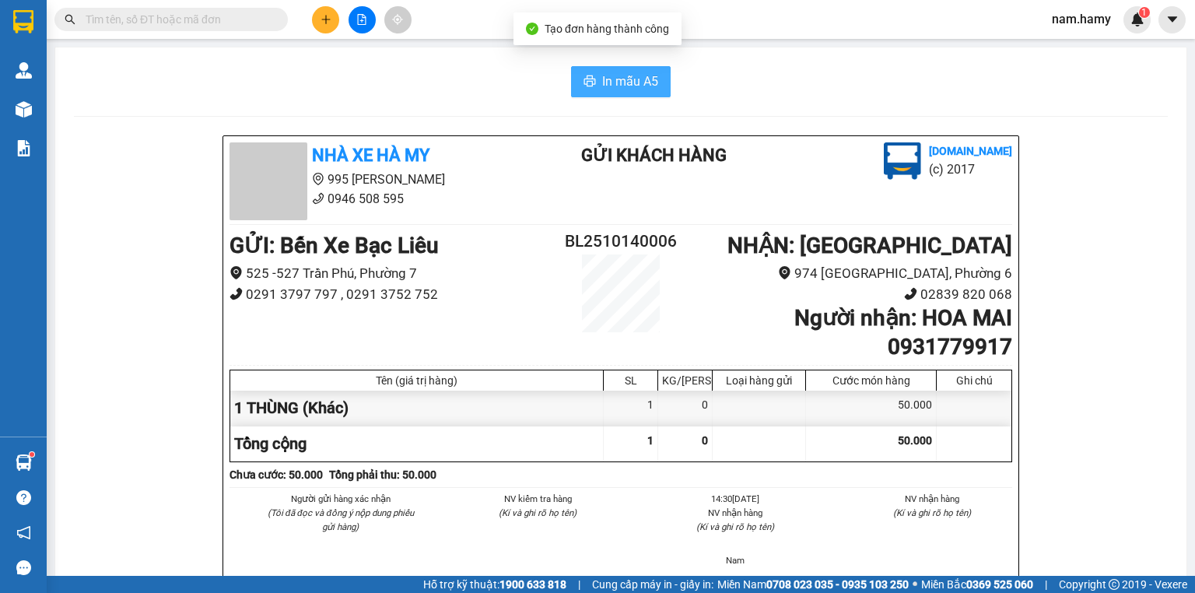 This screenshot has width=1195, height=593. What do you see at coordinates (978, 584) in the screenshot?
I see `span: Miền Bắc` at bounding box center [978, 584].